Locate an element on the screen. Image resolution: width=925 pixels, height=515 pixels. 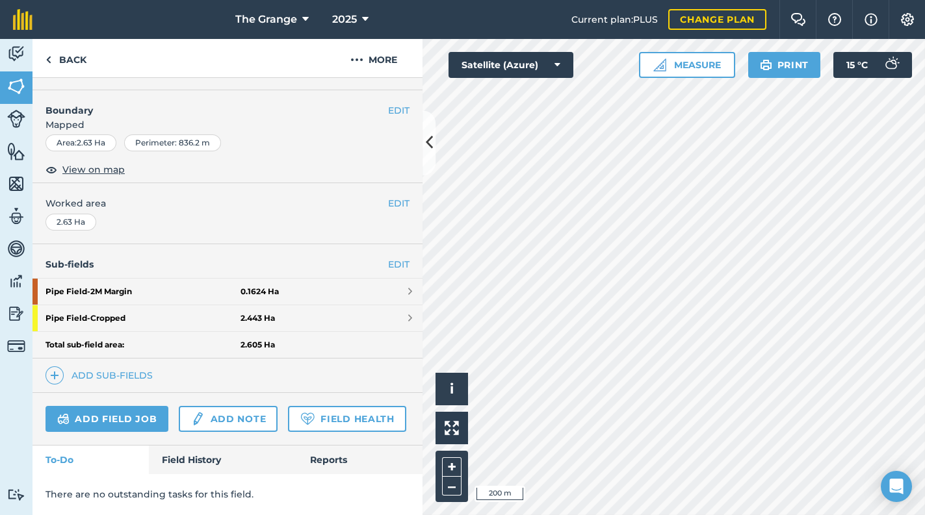
strong: 0.1624 Ha is located at coordinates (259, 292).